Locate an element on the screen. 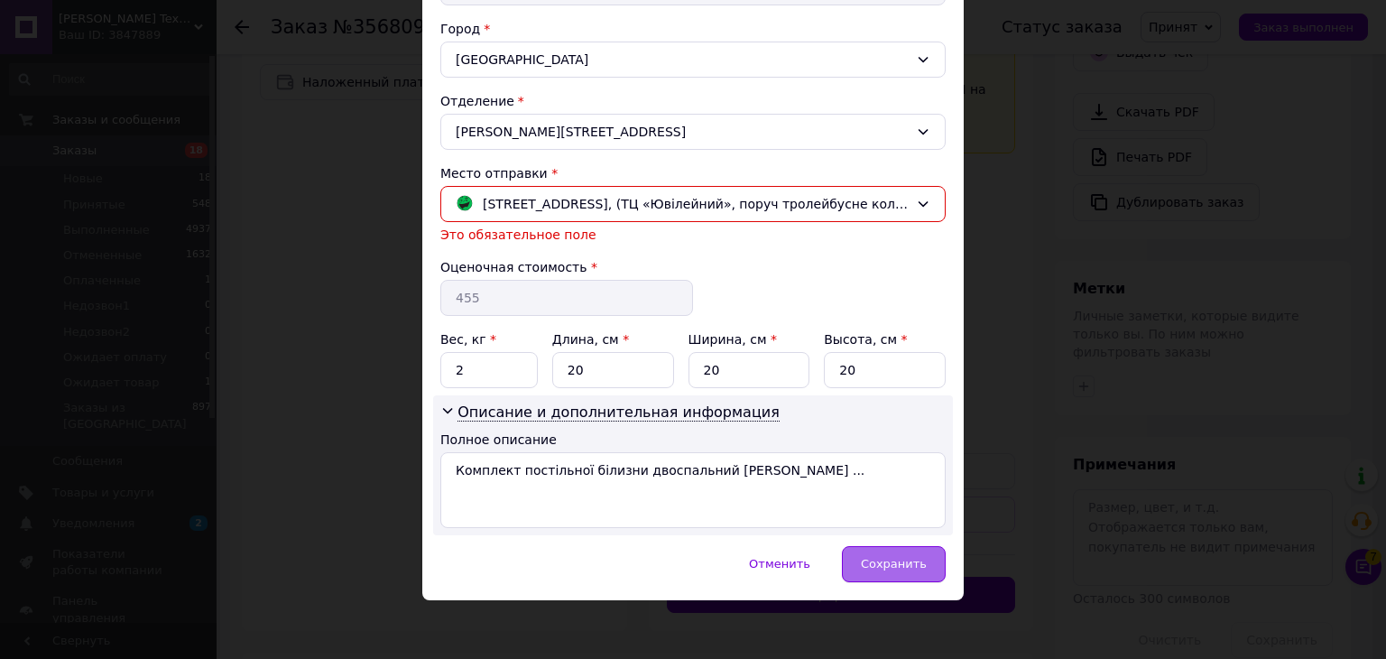 This screenshot has width=1386, height=659. label: Длина, см is located at coordinates (590, 339).